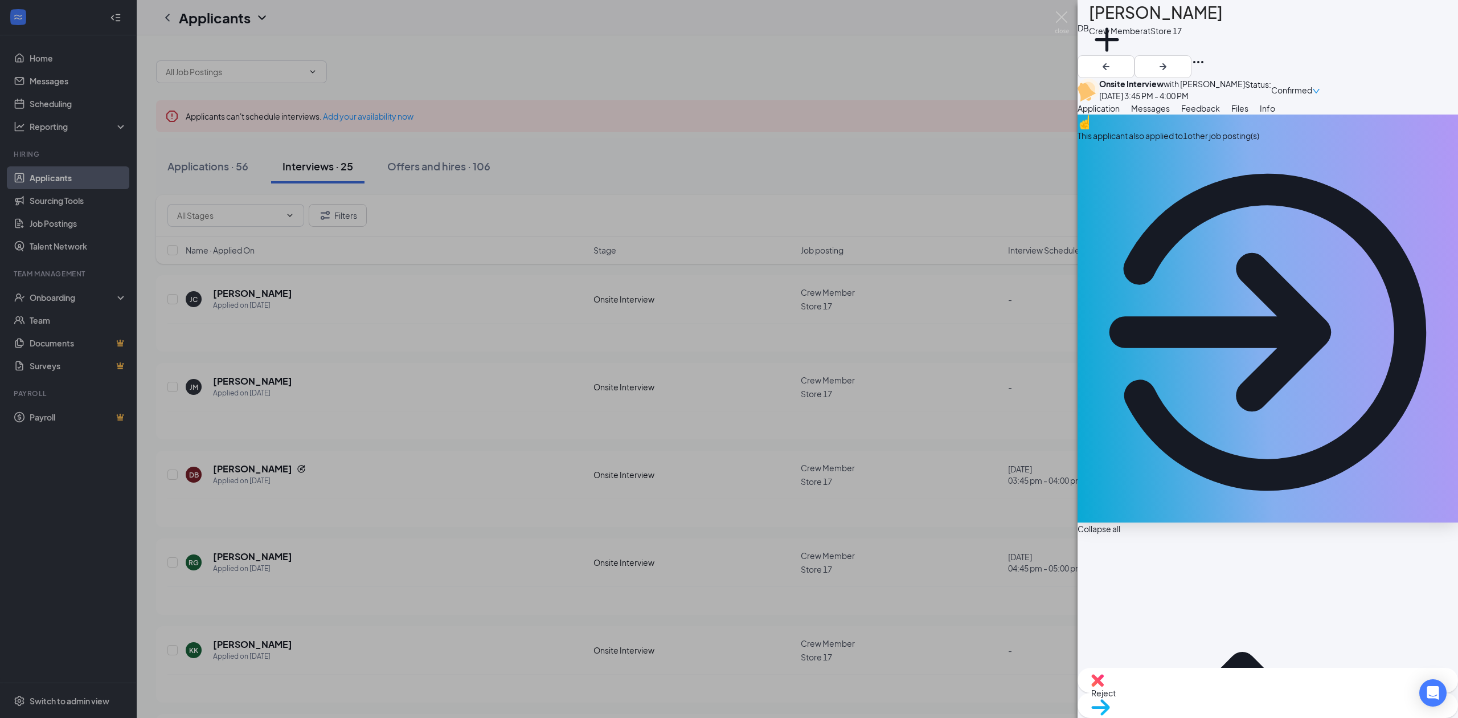 This screenshot has height=718, width=1458. What do you see at coordinates (1292, 90) in the screenshot?
I see `span: Confirmed` at bounding box center [1292, 90].